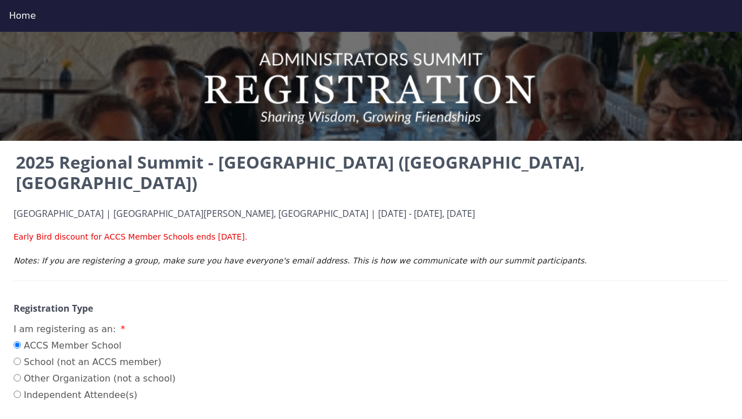 The width and height of the screenshot is (742, 419). I want to click on em: Notes: If you are registering a group, make sure you have everyone's email address. This is how w..., so click(300, 260).